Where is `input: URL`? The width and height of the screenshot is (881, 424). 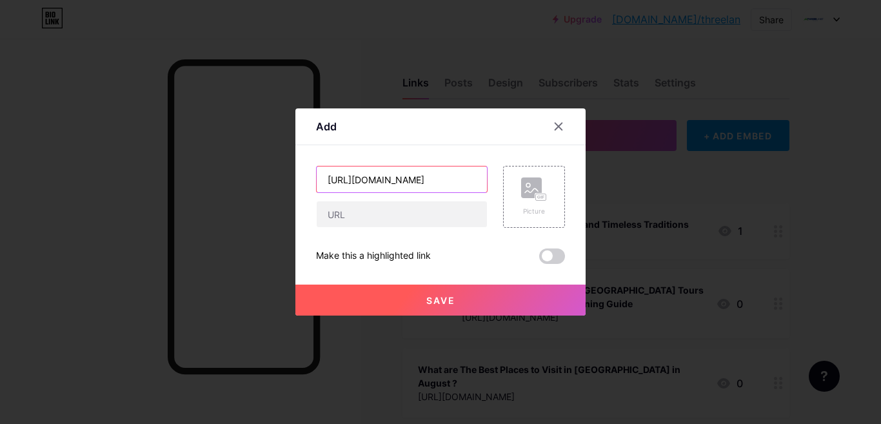
input: URL is located at coordinates (402, 214).